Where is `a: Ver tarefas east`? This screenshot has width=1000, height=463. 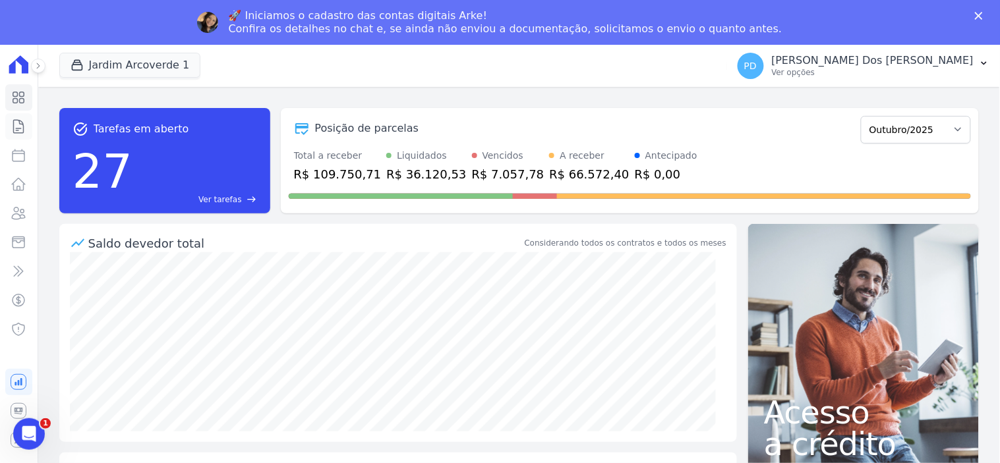
a: Ver tarefas east is located at coordinates (197, 200).